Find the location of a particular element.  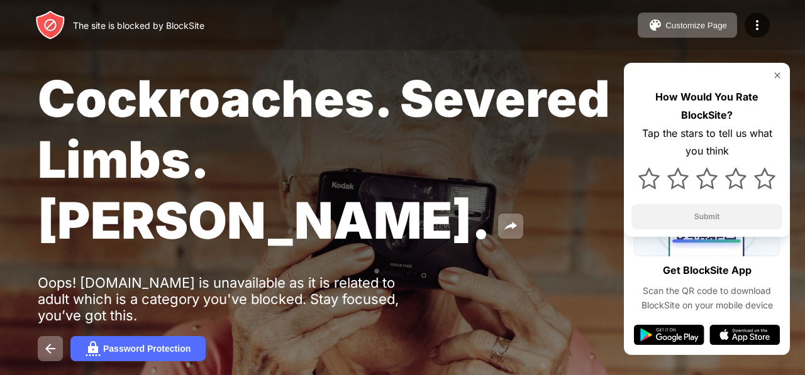

img: rate-us-close.svg is located at coordinates (777, 75).